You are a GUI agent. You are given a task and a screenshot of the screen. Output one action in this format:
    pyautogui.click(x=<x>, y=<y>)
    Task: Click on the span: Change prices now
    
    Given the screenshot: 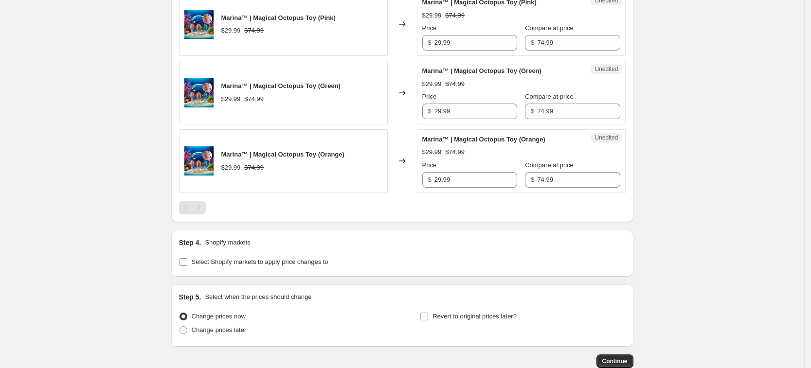 What is the action you would take?
    pyautogui.click(x=219, y=316)
    